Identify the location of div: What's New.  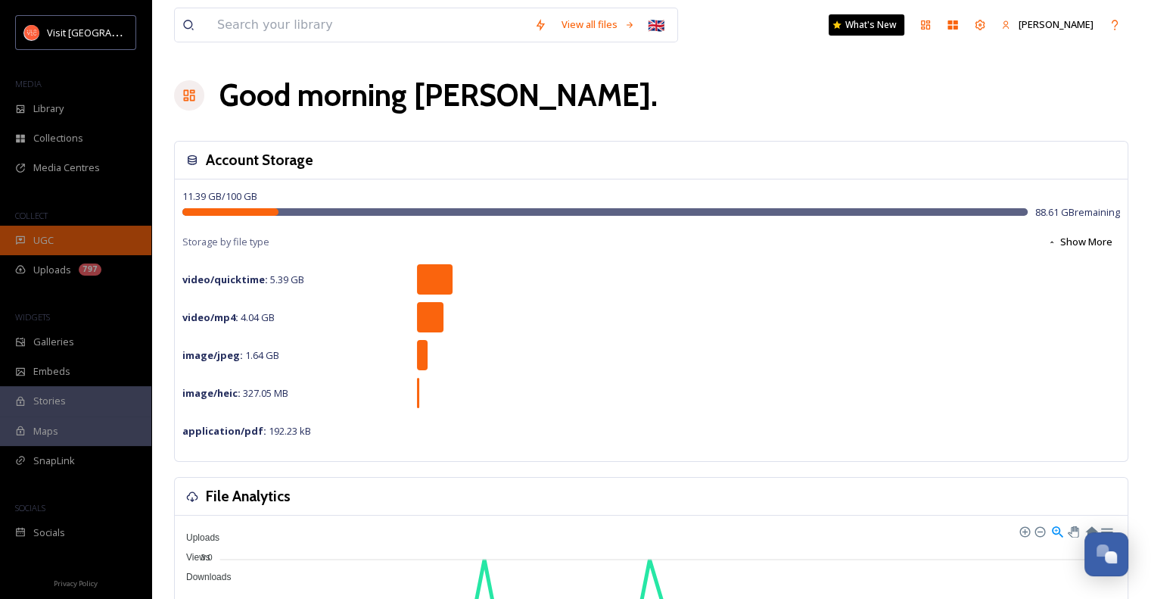
(867, 25).